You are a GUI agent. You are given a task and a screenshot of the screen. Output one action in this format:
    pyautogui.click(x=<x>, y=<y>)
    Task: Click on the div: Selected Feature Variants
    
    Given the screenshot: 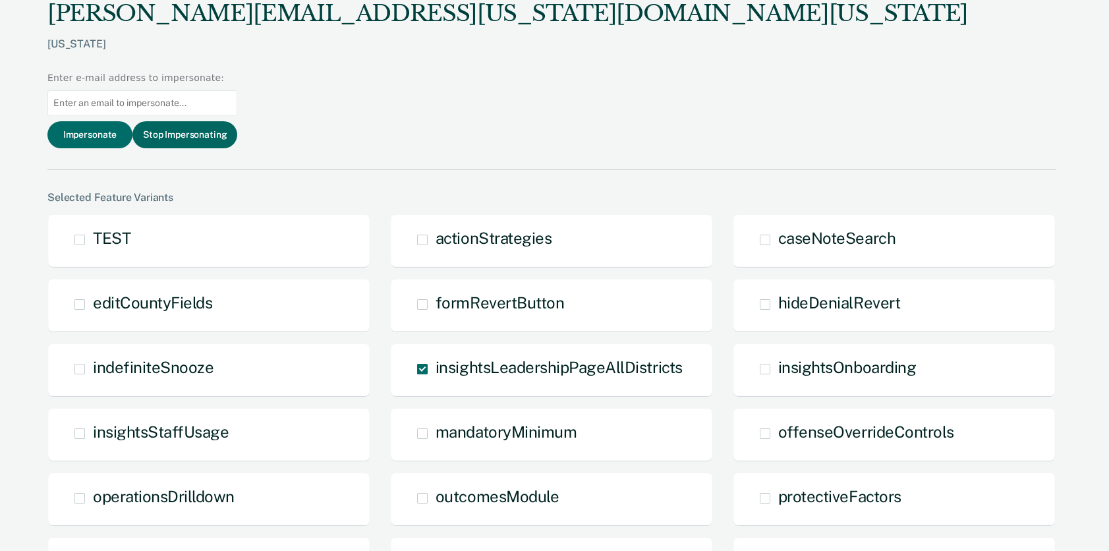 What is the action you would take?
    pyautogui.click(x=552, y=197)
    